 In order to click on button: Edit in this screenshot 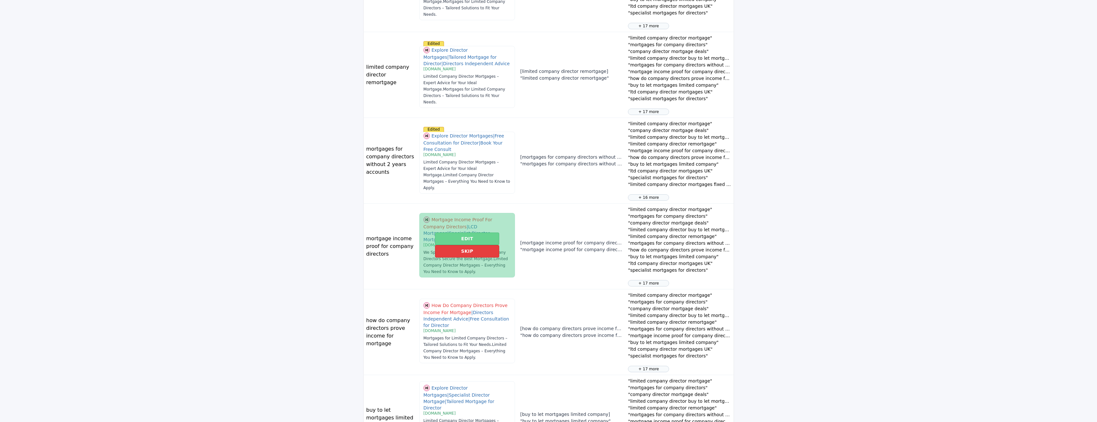, I will do `click(467, 239)`.